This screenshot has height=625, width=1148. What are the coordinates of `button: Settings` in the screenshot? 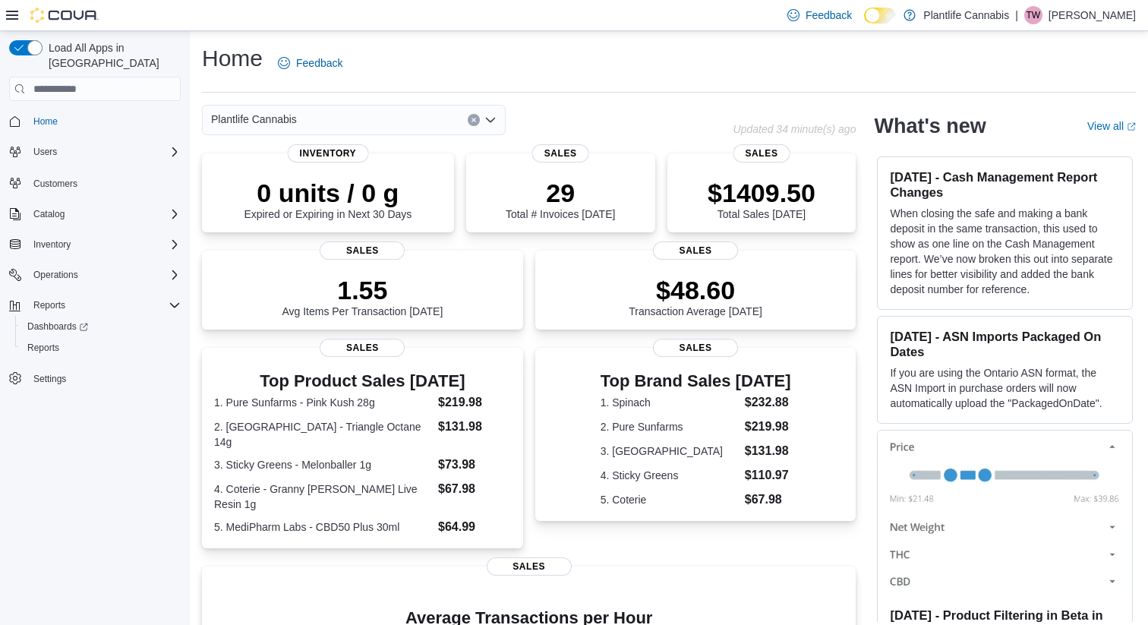 It's located at (95, 378).